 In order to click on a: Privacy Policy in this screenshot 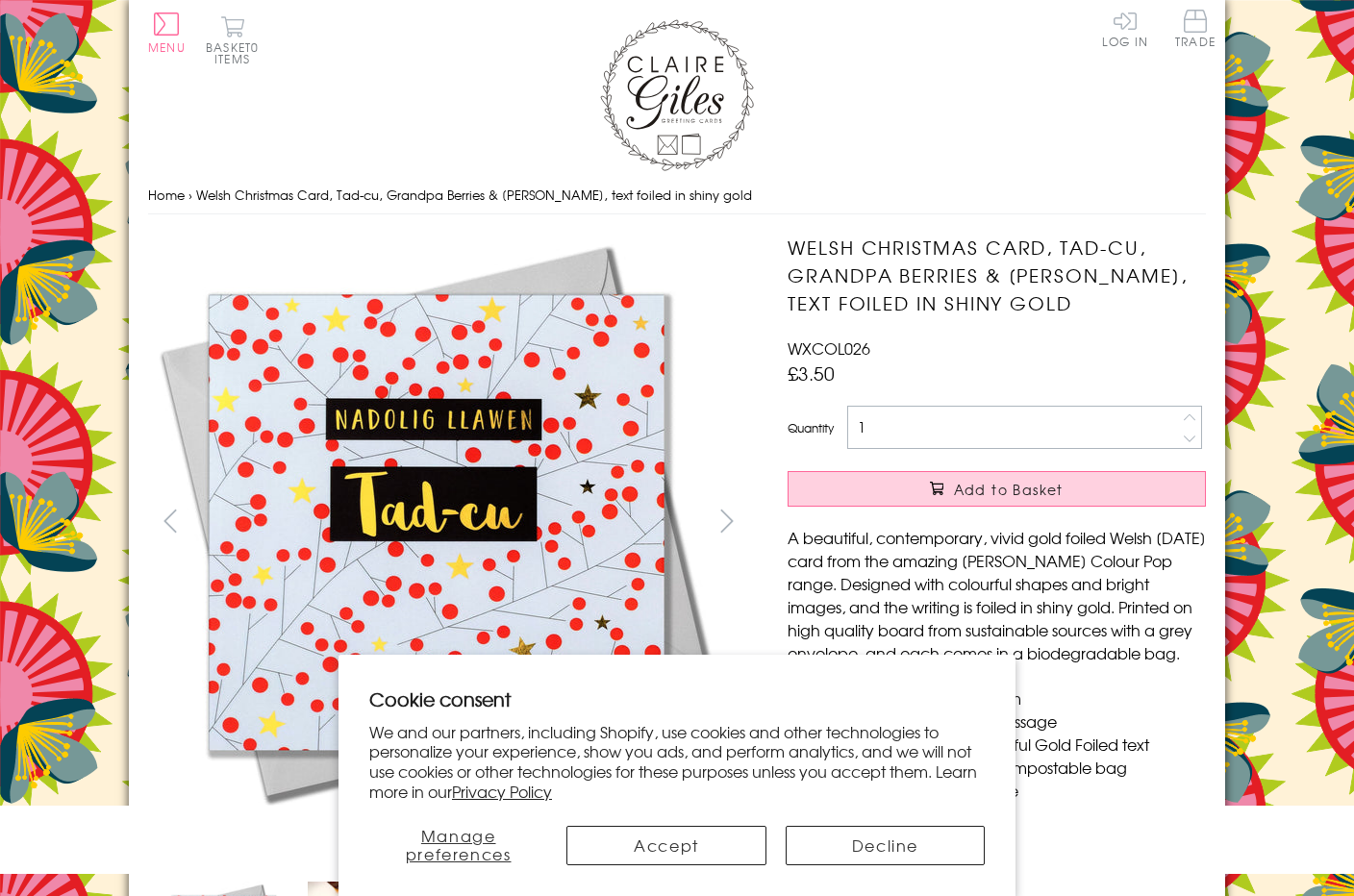, I will do `click(502, 792)`.